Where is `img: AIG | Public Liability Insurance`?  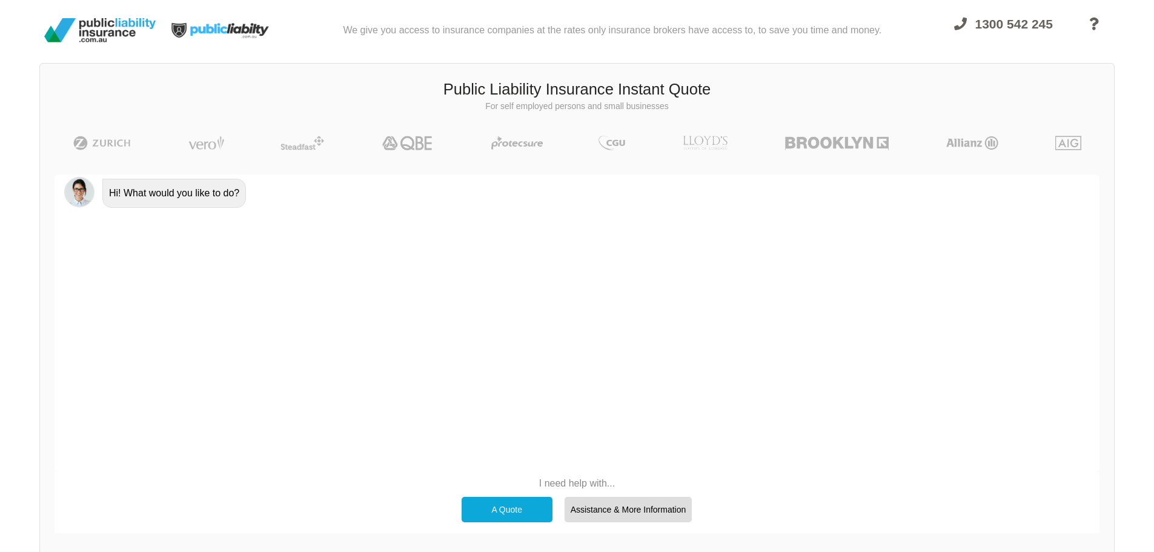
img: AIG | Public Liability Insurance is located at coordinates (1068, 143).